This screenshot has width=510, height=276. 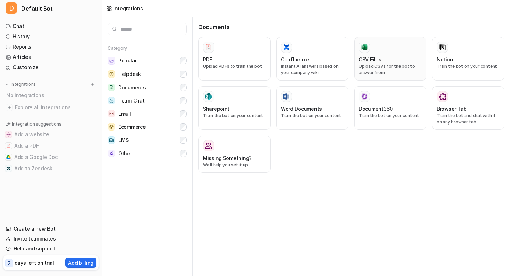 What do you see at coordinates (112, 100) in the screenshot?
I see `img: Team Chat` at bounding box center [112, 100].